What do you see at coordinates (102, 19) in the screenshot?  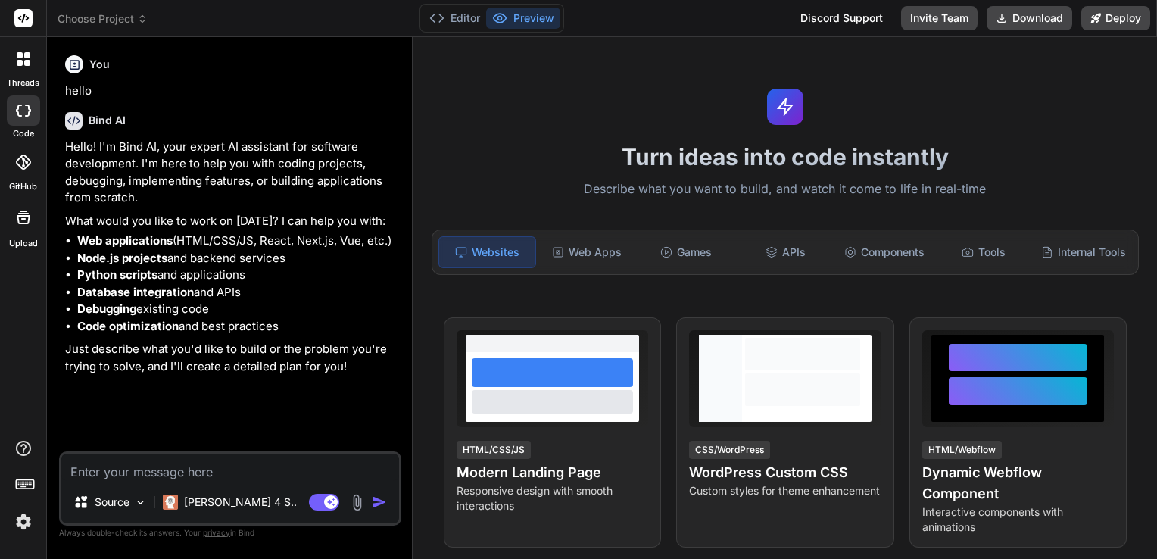 I see `span: Choose Project` at bounding box center [102, 19].